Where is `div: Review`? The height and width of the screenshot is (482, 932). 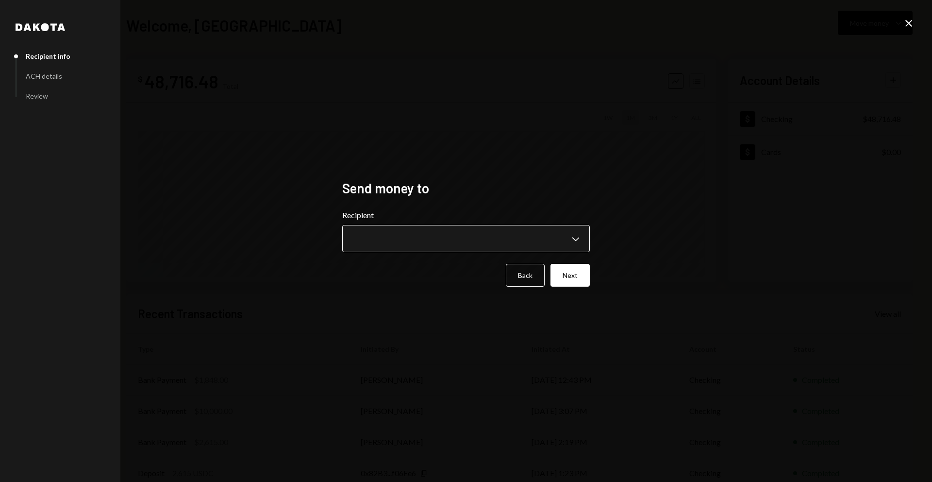 div: Review is located at coordinates (37, 96).